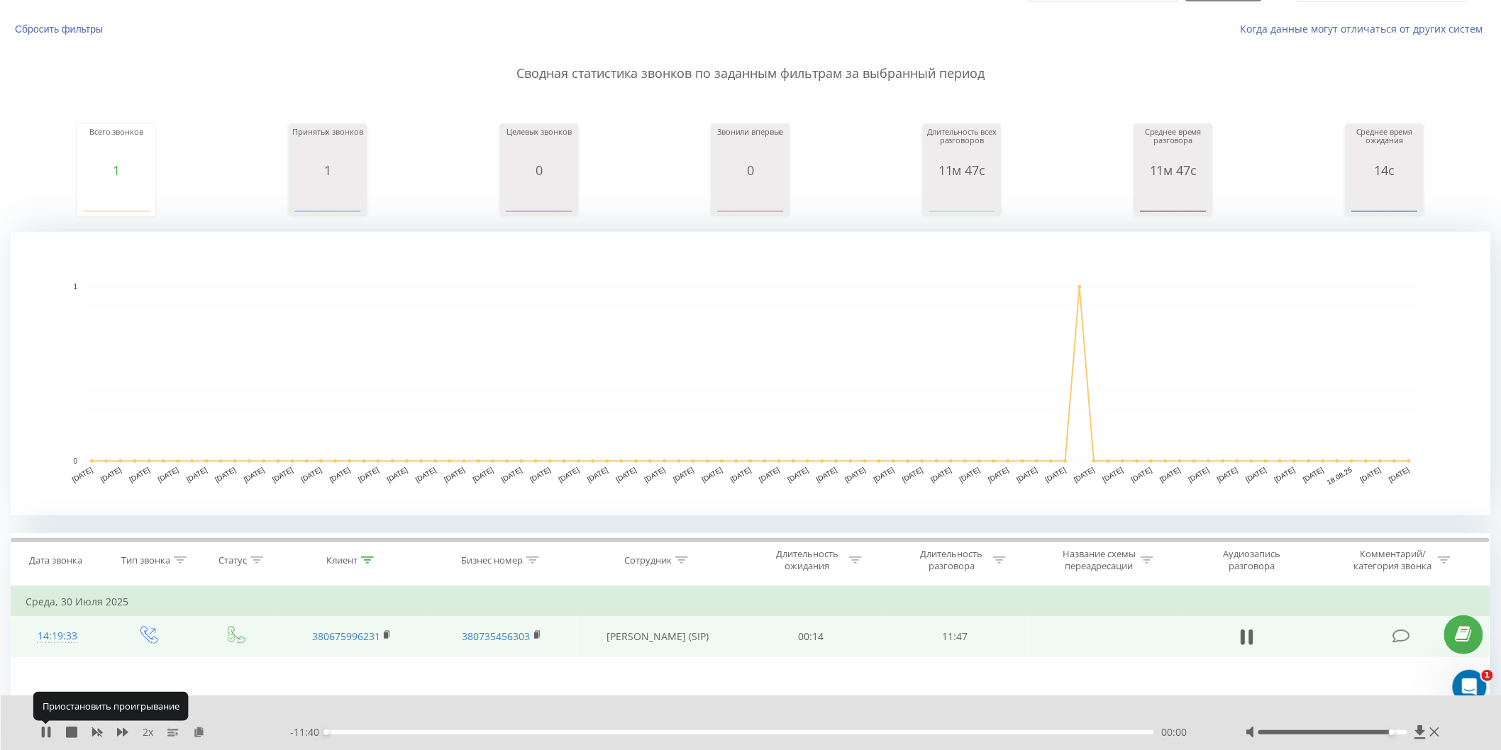  I want to click on text: 18.08.25, so click(1340, 476).